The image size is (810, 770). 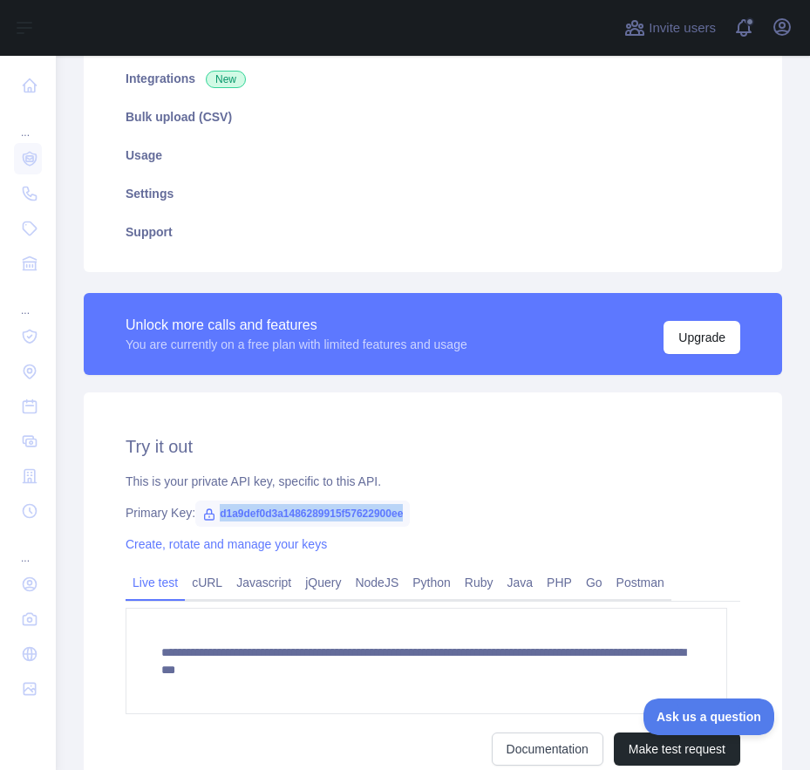 I want to click on a: cURL, so click(x=207, y=583).